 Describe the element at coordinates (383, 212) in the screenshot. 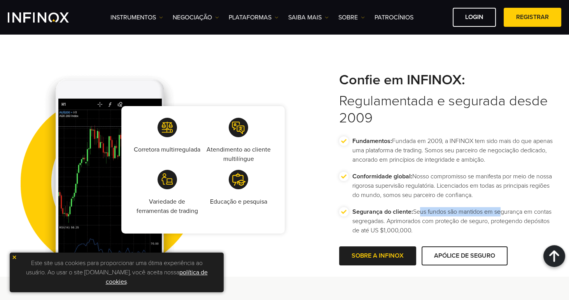

I see `strong: Segurança do cliente:` at that location.